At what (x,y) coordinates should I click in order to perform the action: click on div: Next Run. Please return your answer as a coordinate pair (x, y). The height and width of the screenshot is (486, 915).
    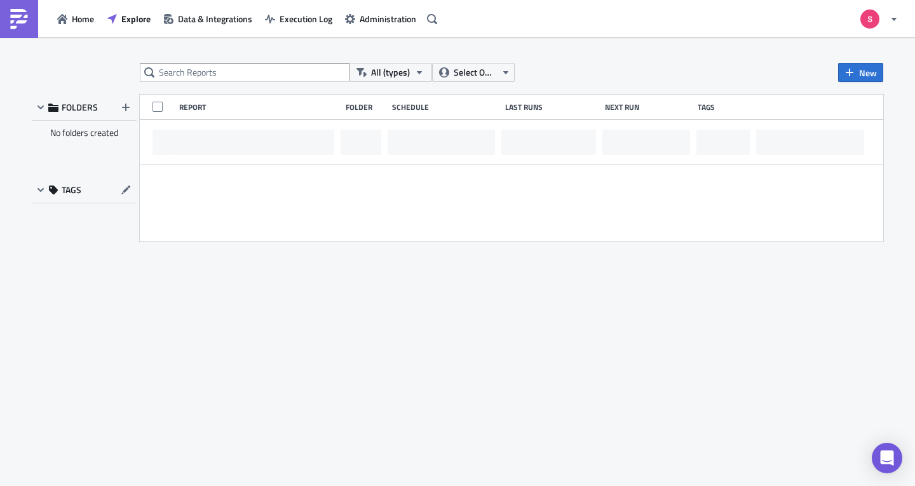
    Looking at the image, I should click on (648, 107).